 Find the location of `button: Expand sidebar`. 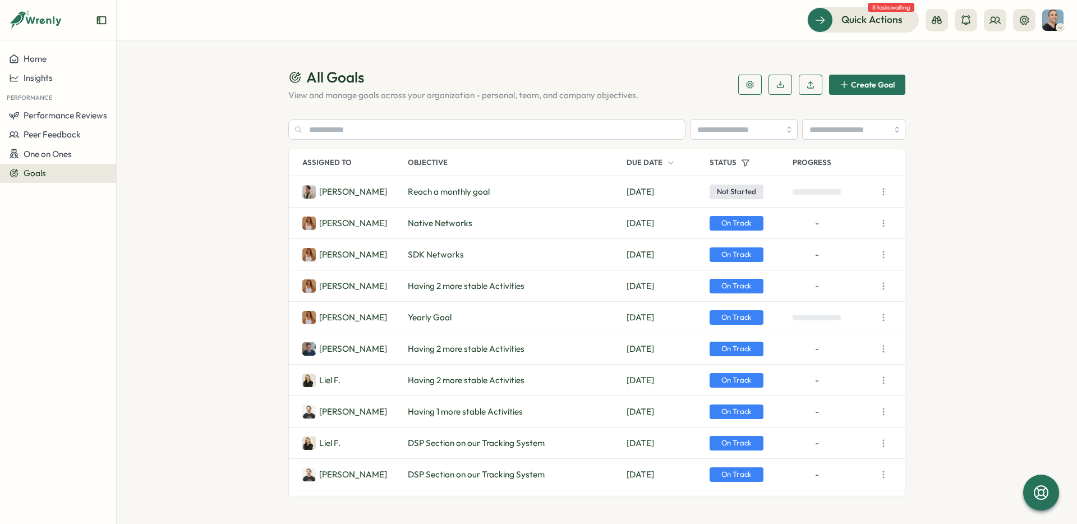

button: Expand sidebar is located at coordinates (102, 20).